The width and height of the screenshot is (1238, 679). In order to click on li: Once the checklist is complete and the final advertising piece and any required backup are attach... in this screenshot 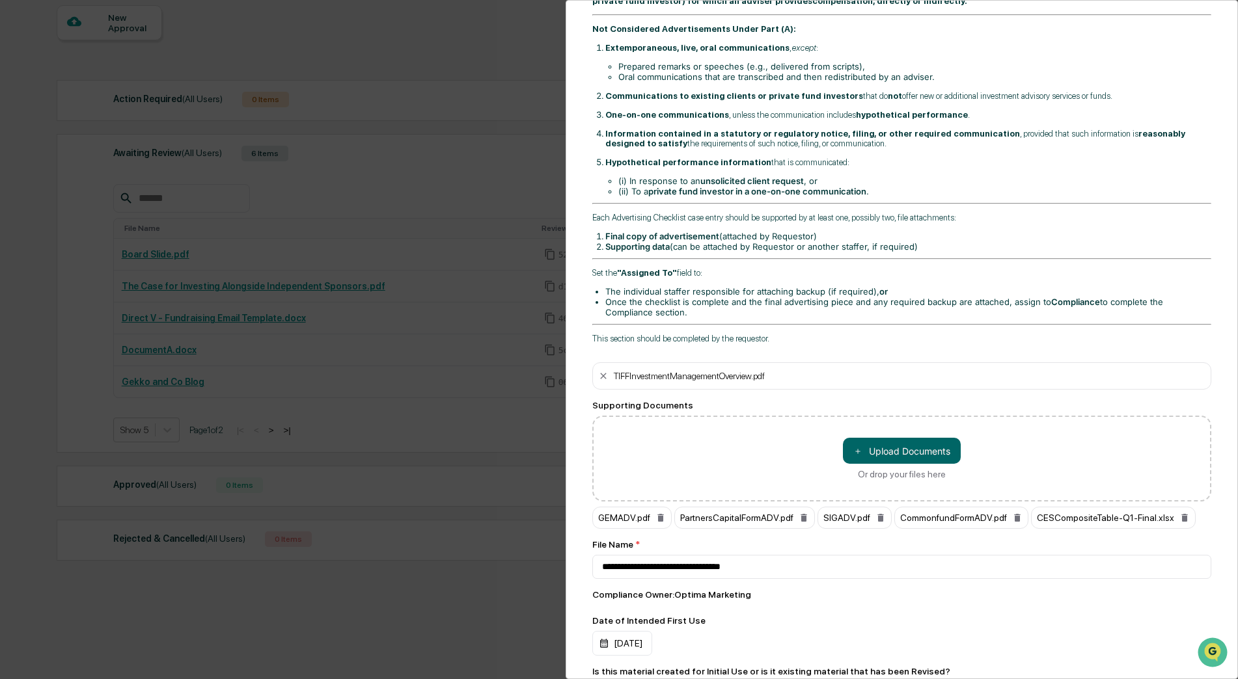, I will do `click(908, 307)`.